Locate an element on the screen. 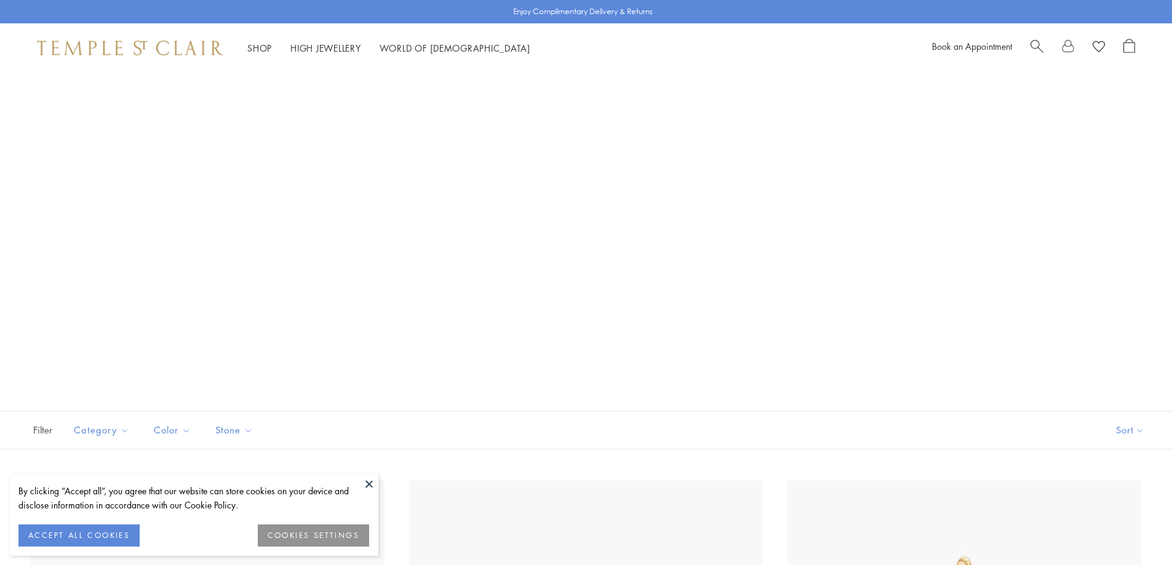  div: By clicking “Accept all”, you agree that our website can store cookies on your device and disclos... is located at coordinates (194, 498).